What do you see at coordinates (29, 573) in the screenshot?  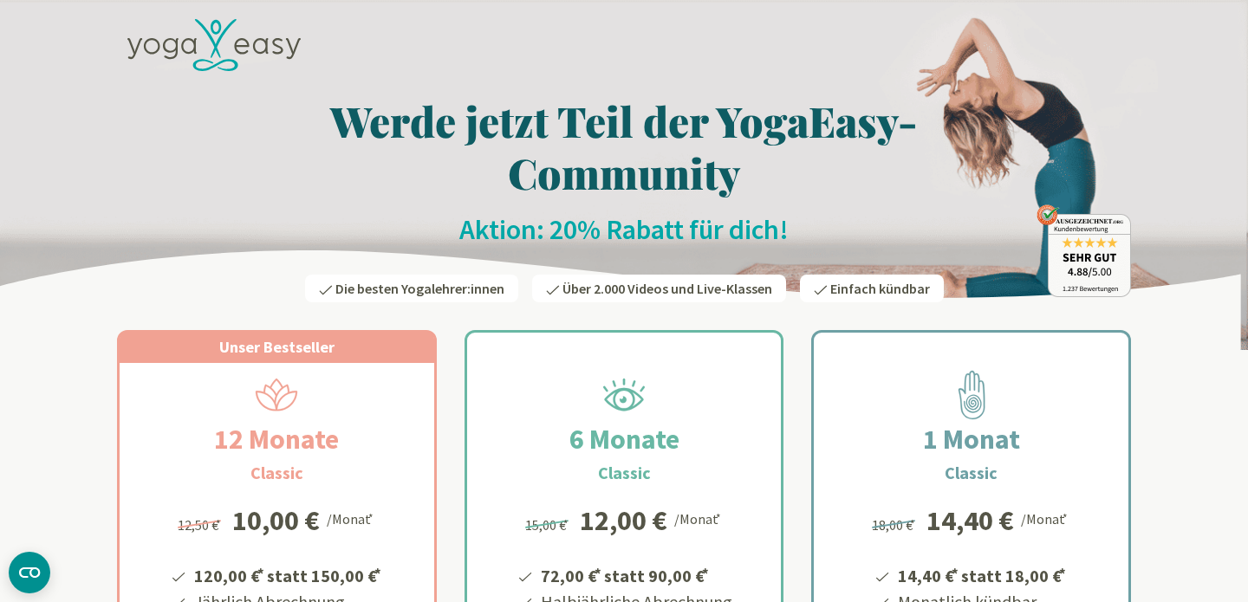 I see `button: CMP-Widget öffnen` at bounding box center [29, 573].